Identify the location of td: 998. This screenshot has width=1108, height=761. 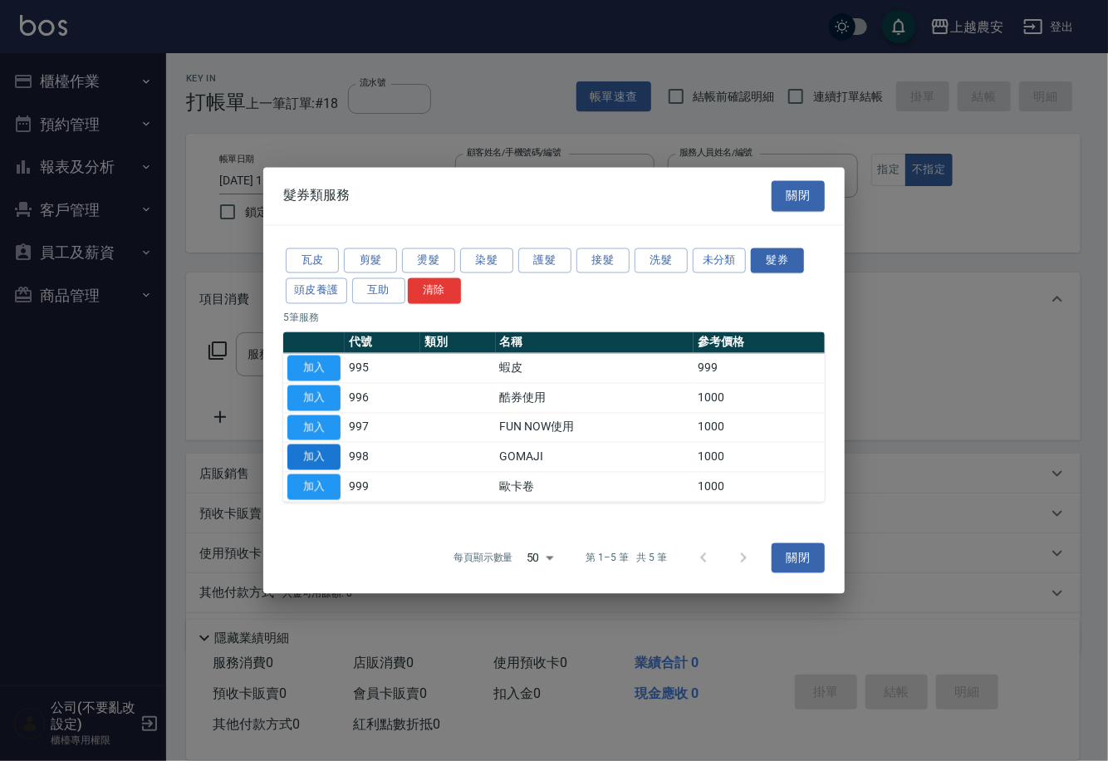
(382, 457).